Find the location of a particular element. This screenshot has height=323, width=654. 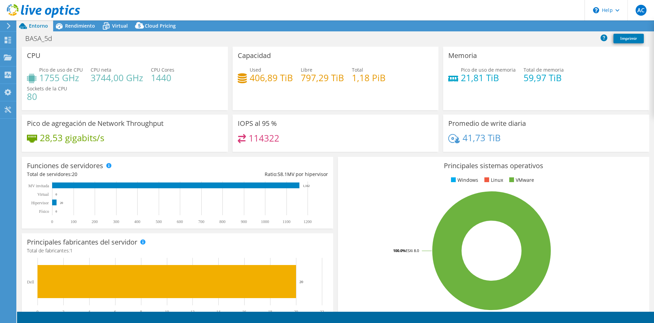

span: Pico de uso de CPU is located at coordinates (61, 69).